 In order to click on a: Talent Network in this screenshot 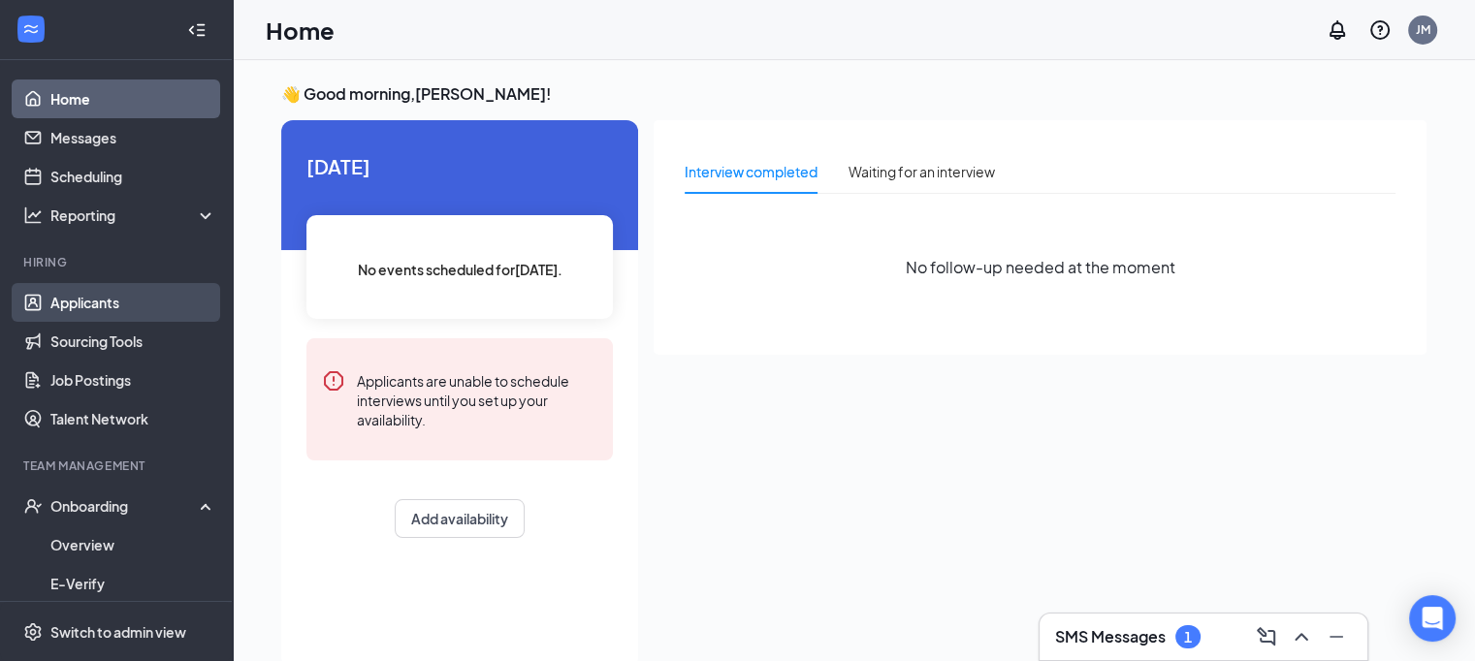, I will do `click(133, 419)`.